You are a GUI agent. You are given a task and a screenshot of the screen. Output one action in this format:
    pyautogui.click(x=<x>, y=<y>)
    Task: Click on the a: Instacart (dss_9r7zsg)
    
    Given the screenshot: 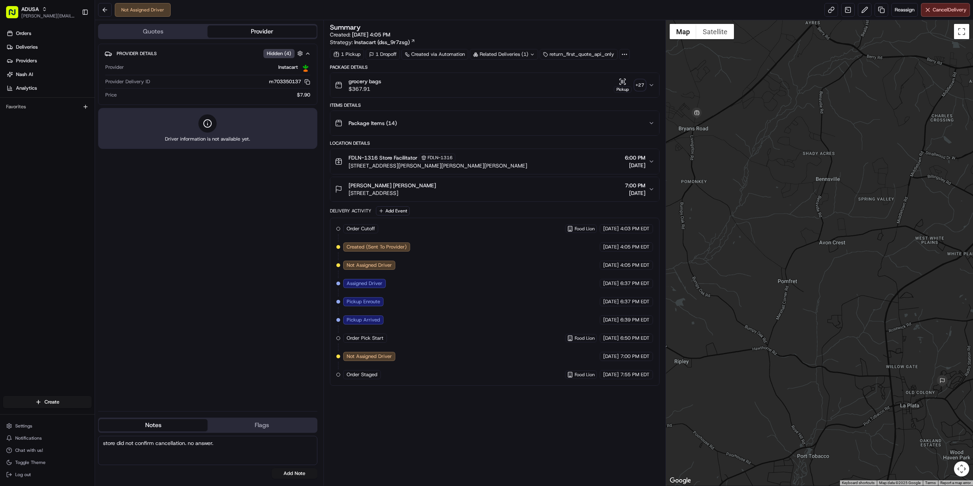 What is the action you would take?
    pyautogui.click(x=385, y=42)
    